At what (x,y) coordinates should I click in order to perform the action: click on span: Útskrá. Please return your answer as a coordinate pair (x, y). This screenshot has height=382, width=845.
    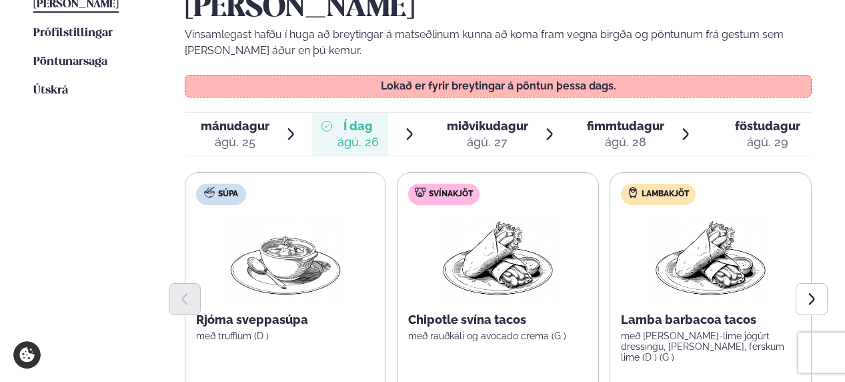
    Looking at the image, I should click on (51, 90).